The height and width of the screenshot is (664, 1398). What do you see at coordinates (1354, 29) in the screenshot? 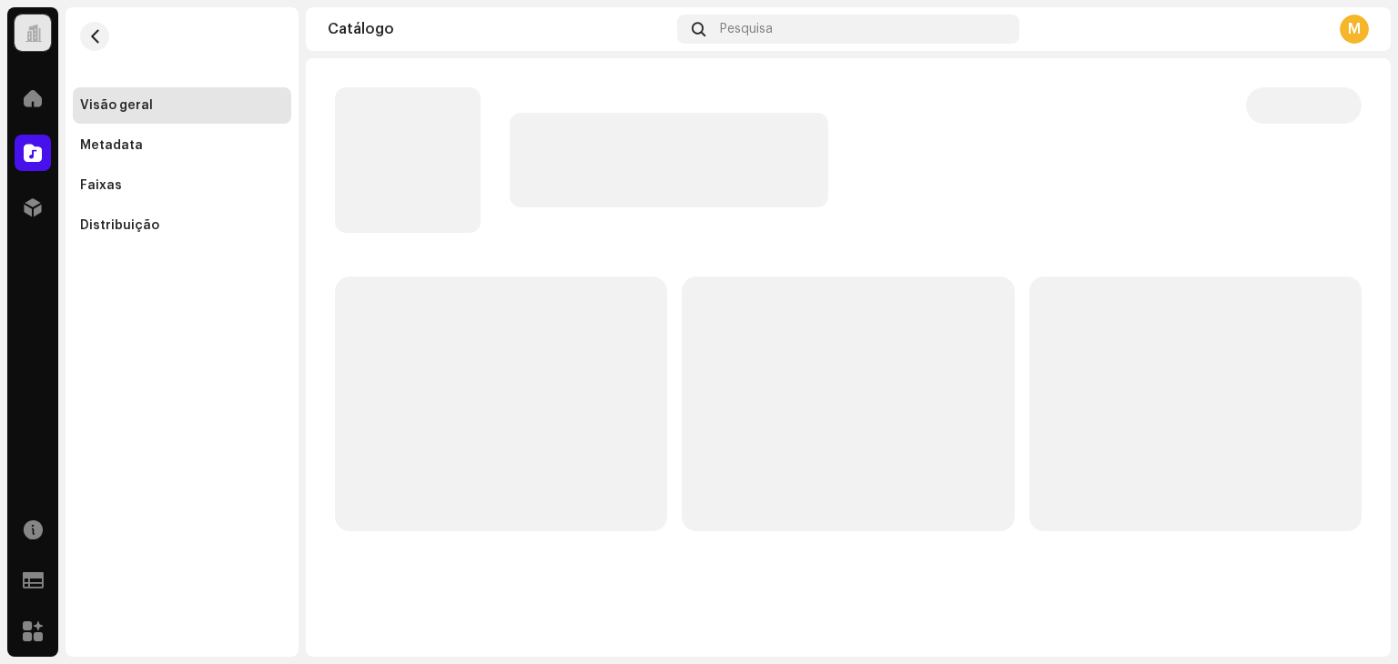
I see `div: M` at bounding box center [1354, 29].